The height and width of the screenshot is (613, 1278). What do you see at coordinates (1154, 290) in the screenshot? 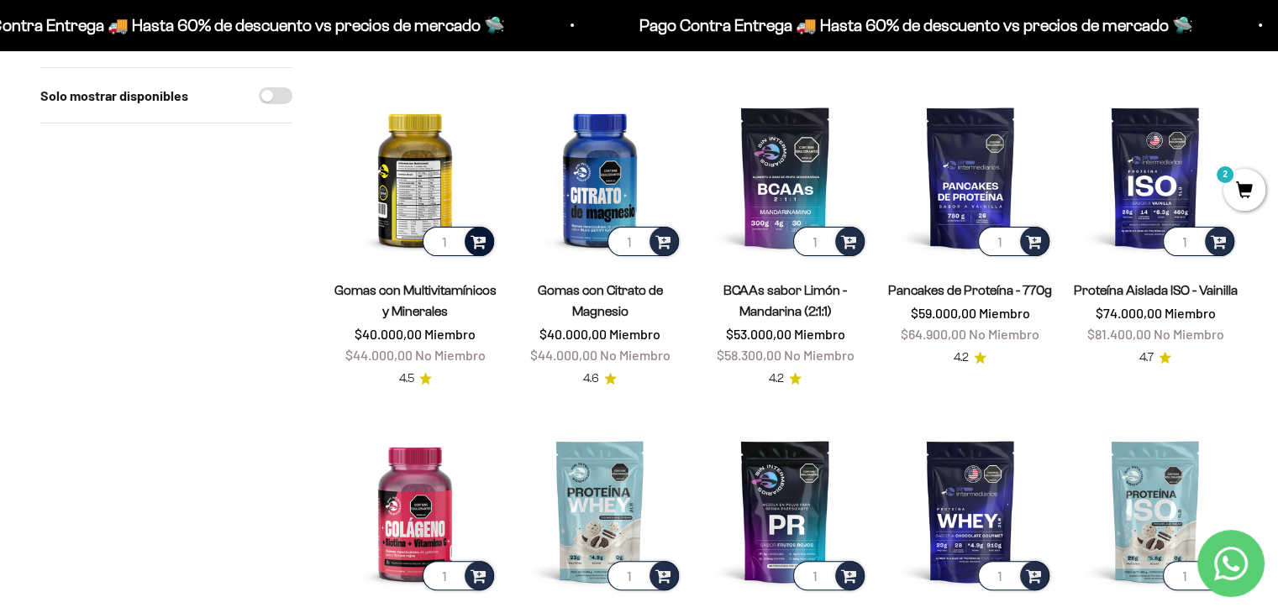
I see `a: Proteína Aislada ISO - Vainilla` at bounding box center [1154, 290].